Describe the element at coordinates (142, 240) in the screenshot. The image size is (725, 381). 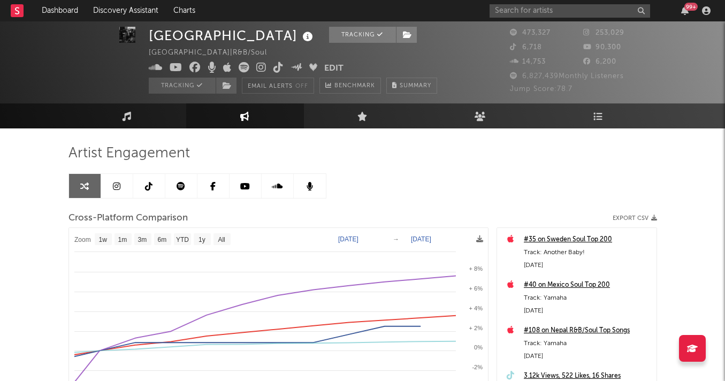
I see `text: 3m` at that location.